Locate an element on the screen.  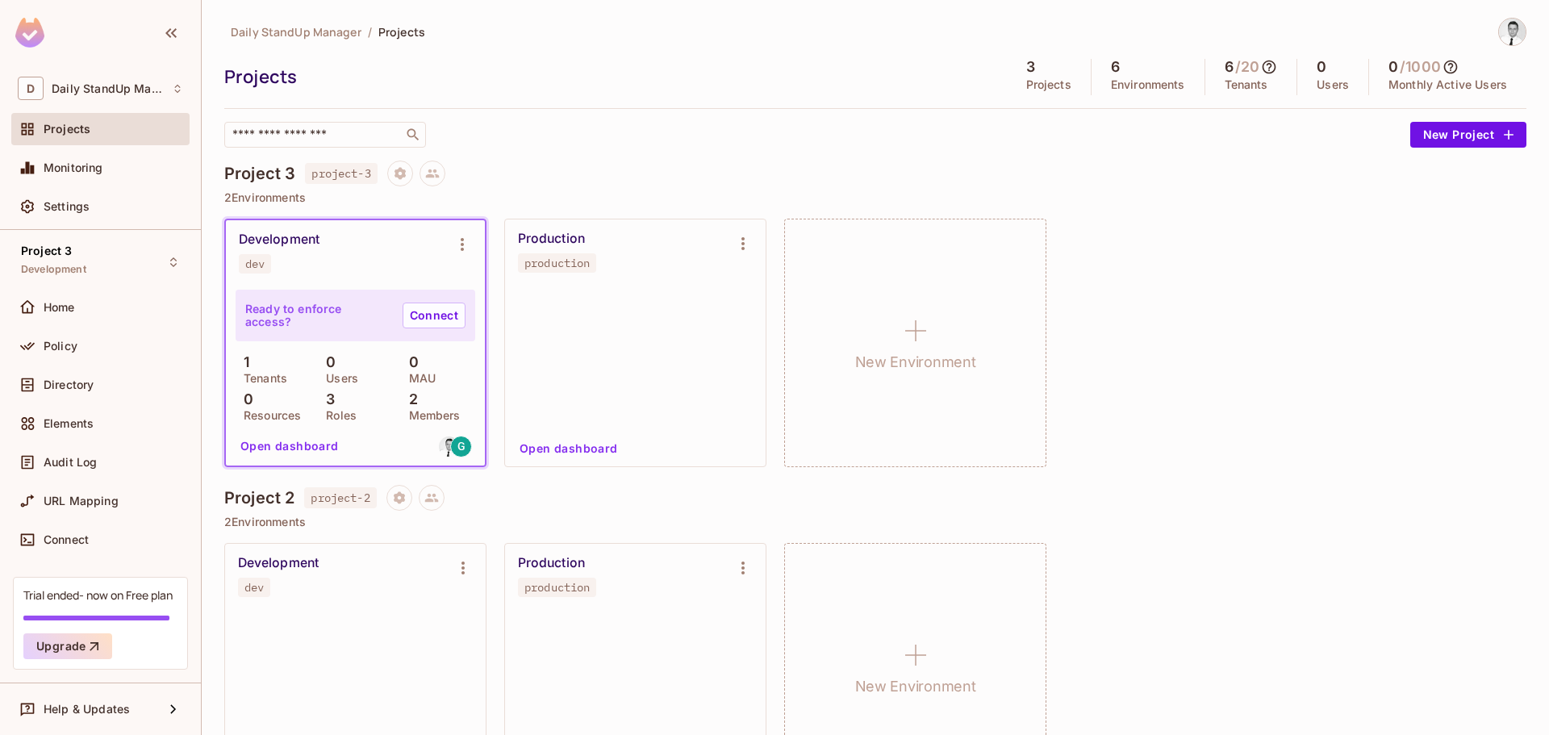
span: Directory is located at coordinates (69, 385).